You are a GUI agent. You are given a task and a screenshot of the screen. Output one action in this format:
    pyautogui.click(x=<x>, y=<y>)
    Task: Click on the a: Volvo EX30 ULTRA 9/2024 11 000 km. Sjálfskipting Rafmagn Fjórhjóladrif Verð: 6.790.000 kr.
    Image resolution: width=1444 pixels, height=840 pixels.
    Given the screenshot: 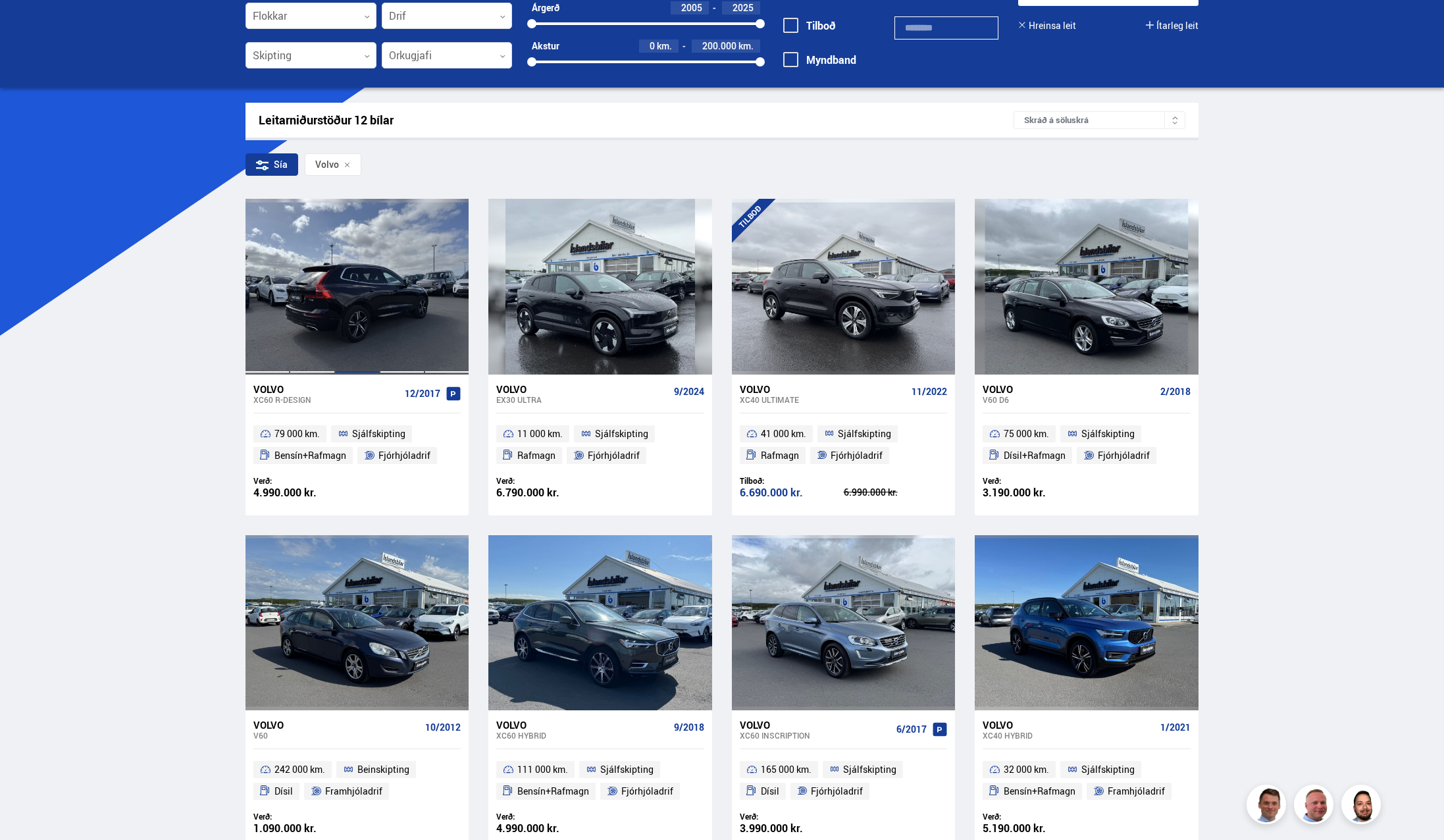 What is the action you would take?
    pyautogui.click(x=599, y=445)
    